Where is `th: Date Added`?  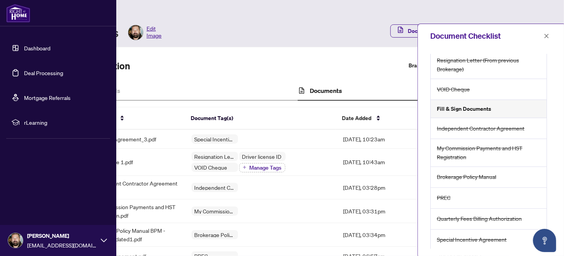
th: Date Added is located at coordinates (384, 119).